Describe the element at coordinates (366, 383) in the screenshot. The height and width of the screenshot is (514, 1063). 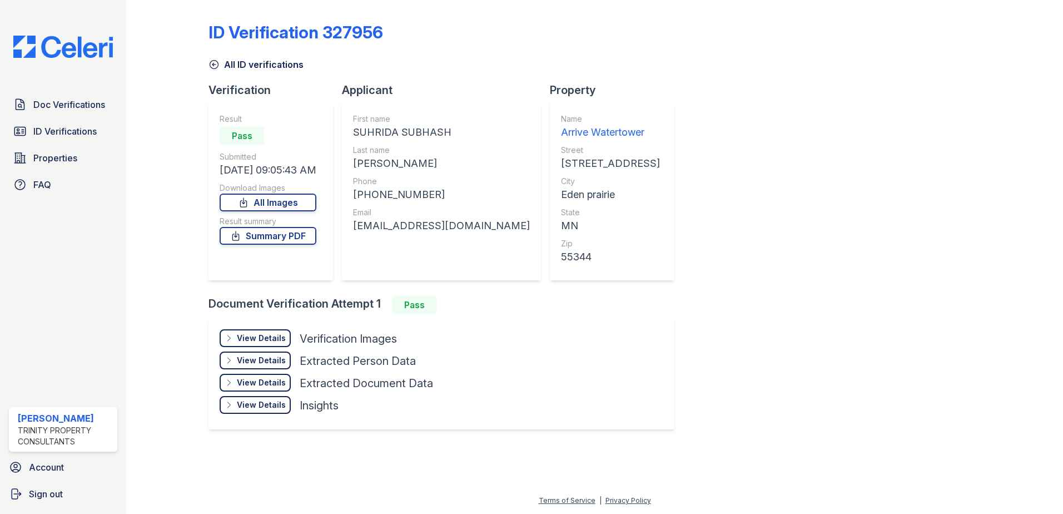
I see `div: Extracted Document Data` at that location.